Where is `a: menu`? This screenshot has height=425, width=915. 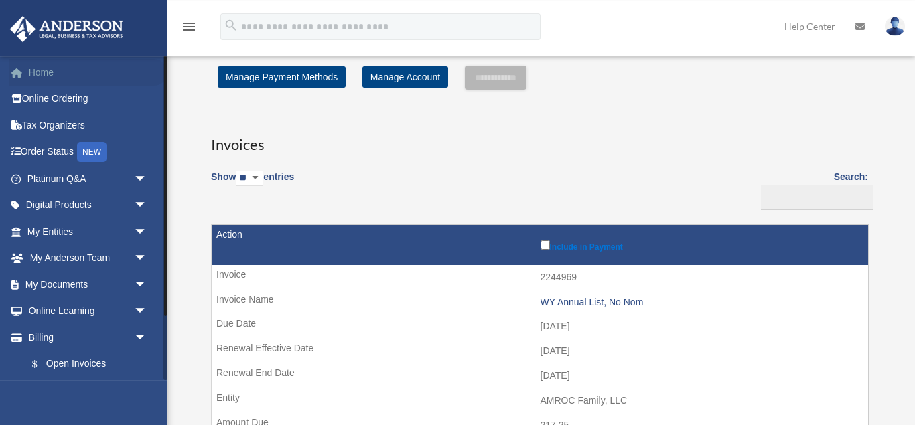
a: menu is located at coordinates (189, 29).